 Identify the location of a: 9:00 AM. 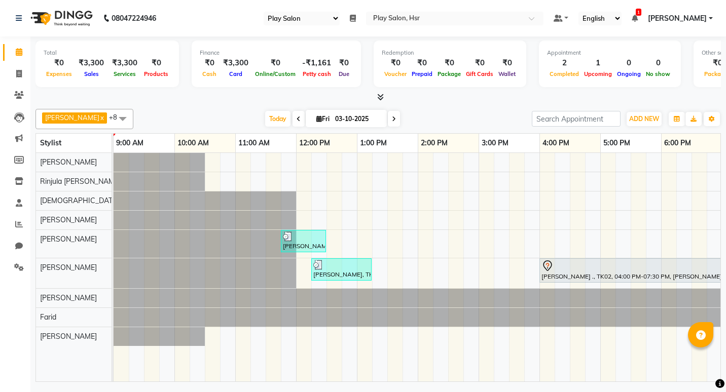
(130, 143).